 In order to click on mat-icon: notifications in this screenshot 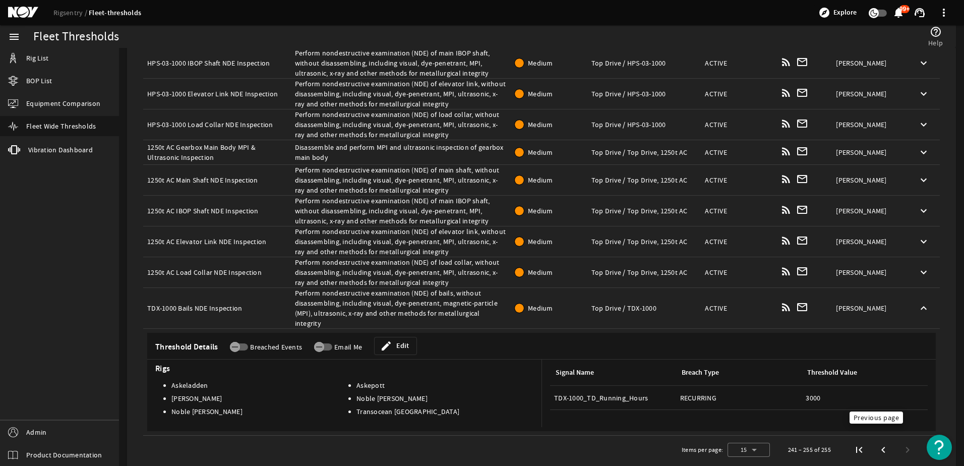, I will do `click(899, 13)`.